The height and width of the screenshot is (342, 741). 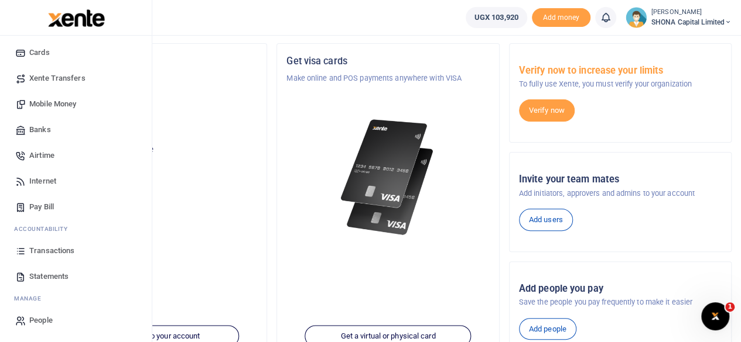 I want to click on span: Banks, so click(x=40, y=130).